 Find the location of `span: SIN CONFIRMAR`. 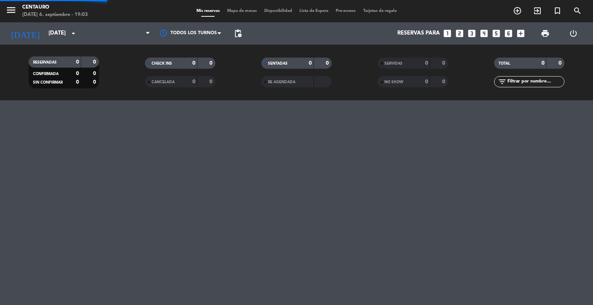

span: SIN CONFIRMAR is located at coordinates (48, 82).